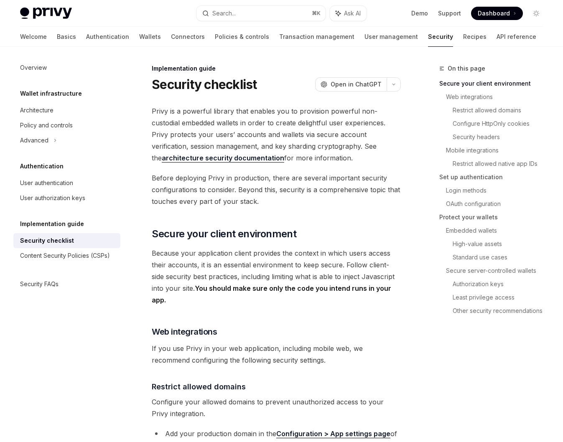 Image resolution: width=563 pixels, height=442 pixels. Describe the element at coordinates (67, 241) in the screenshot. I see `a: Security checklist` at that location.